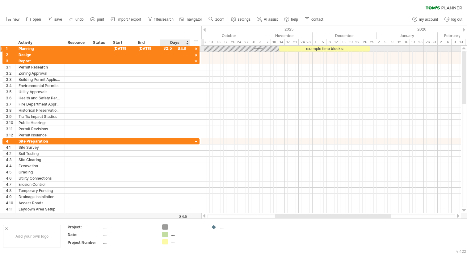 The height and width of the screenshot is (254, 467). Describe the element at coordinates (100, 19) in the screenshot. I see `span: print` at that location.